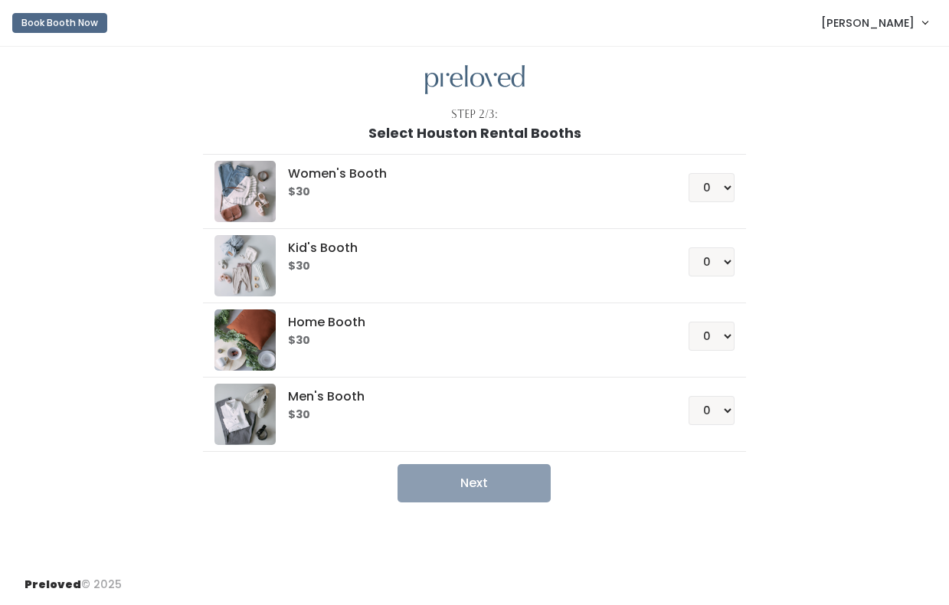 The width and height of the screenshot is (949, 605). What do you see at coordinates (474, 483) in the screenshot?
I see `button: Next` at bounding box center [474, 483].